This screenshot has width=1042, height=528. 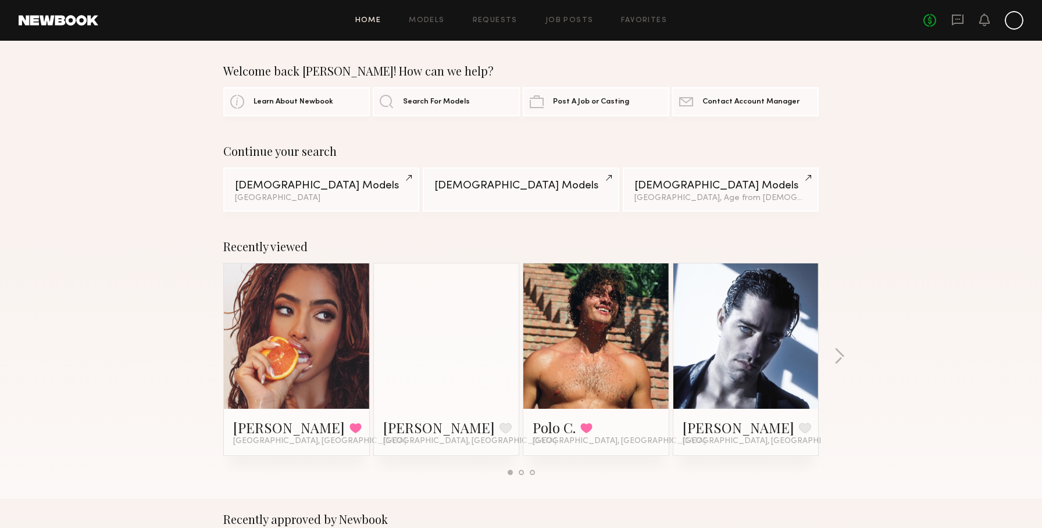 I want to click on a: Home, so click(x=368, y=20).